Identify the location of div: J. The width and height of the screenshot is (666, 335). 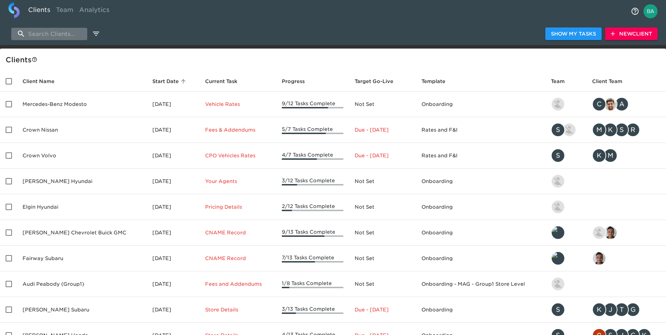
(610, 310).